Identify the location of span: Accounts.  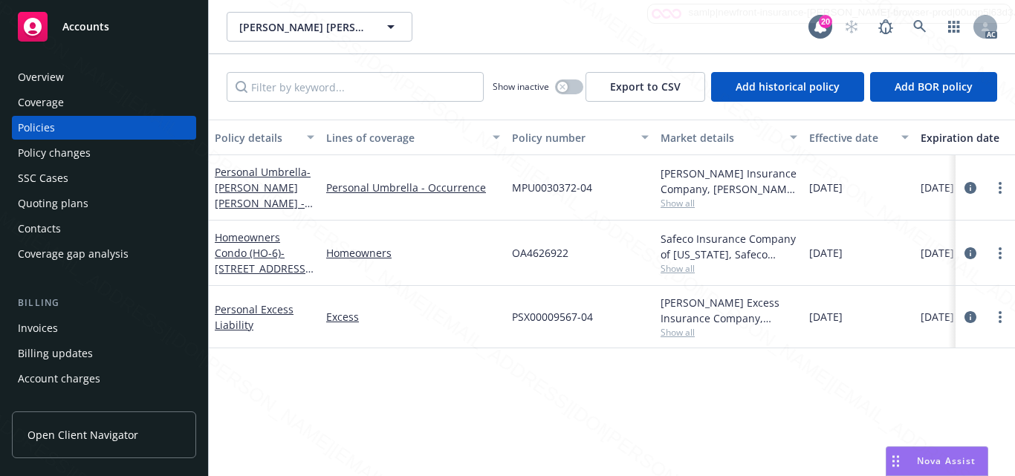
(85, 27).